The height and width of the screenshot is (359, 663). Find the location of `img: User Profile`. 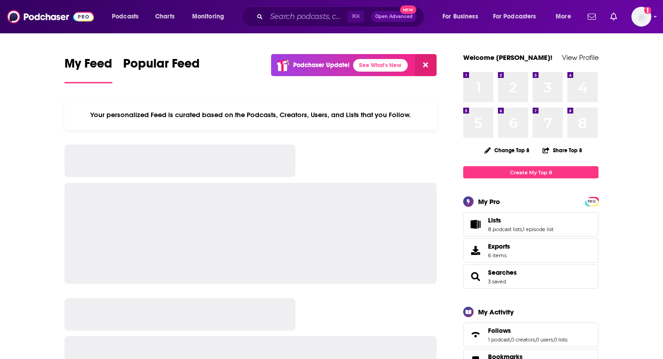

img: User Profile is located at coordinates (641, 17).